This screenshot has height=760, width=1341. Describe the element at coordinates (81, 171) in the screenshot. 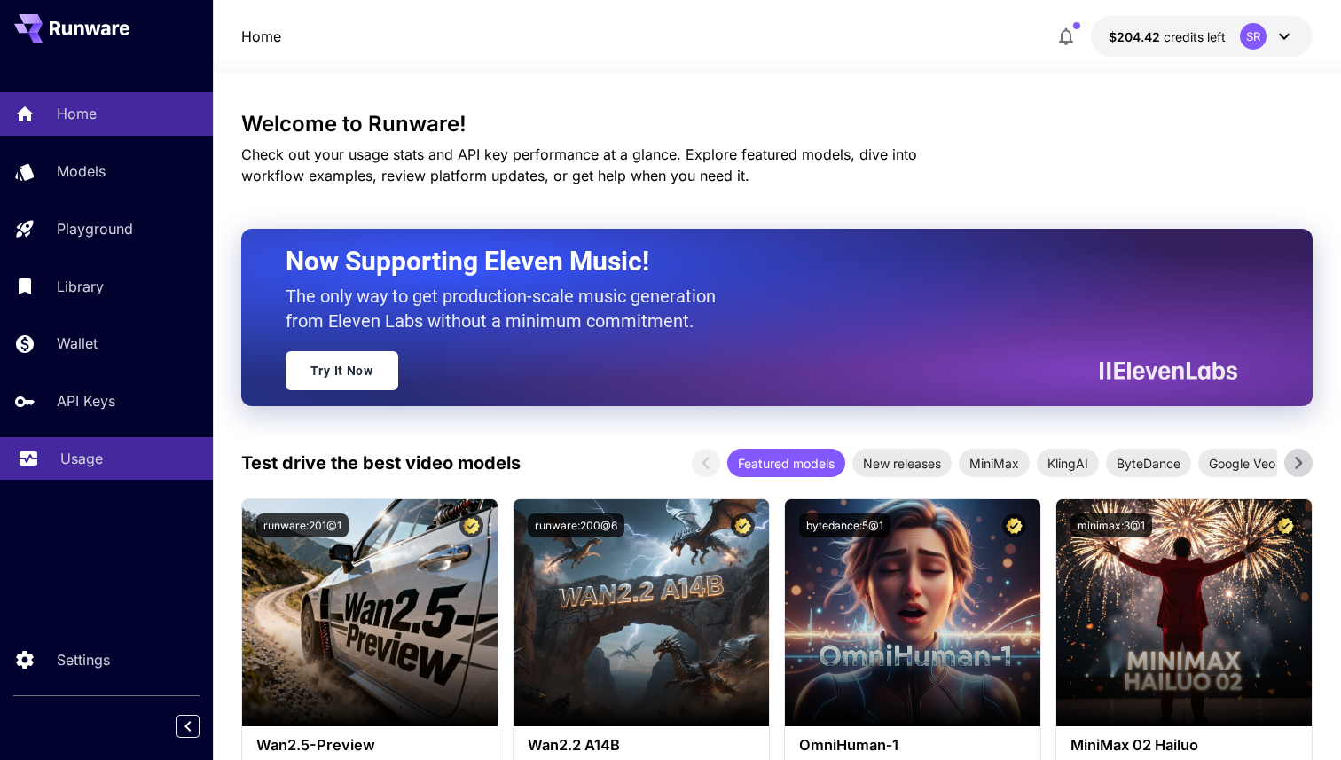

I see `p: Models` at that location.